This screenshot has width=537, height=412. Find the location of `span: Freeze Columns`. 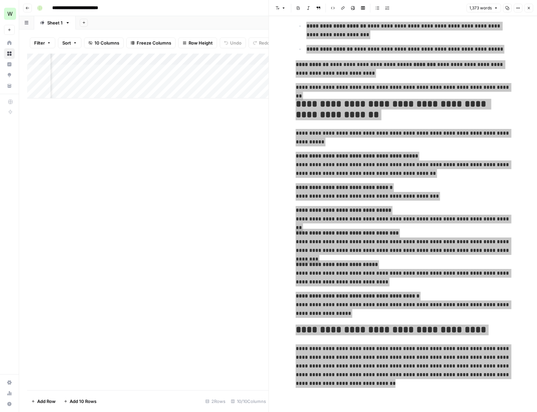

span: Freeze Columns is located at coordinates (154, 43).